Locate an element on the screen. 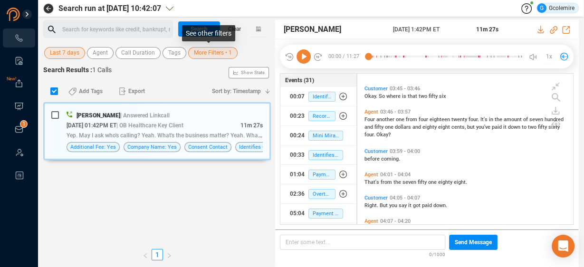 Image resolution: width=584 pixels, height=267 pixels. span: Last 7 days is located at coordinates (65, 53).